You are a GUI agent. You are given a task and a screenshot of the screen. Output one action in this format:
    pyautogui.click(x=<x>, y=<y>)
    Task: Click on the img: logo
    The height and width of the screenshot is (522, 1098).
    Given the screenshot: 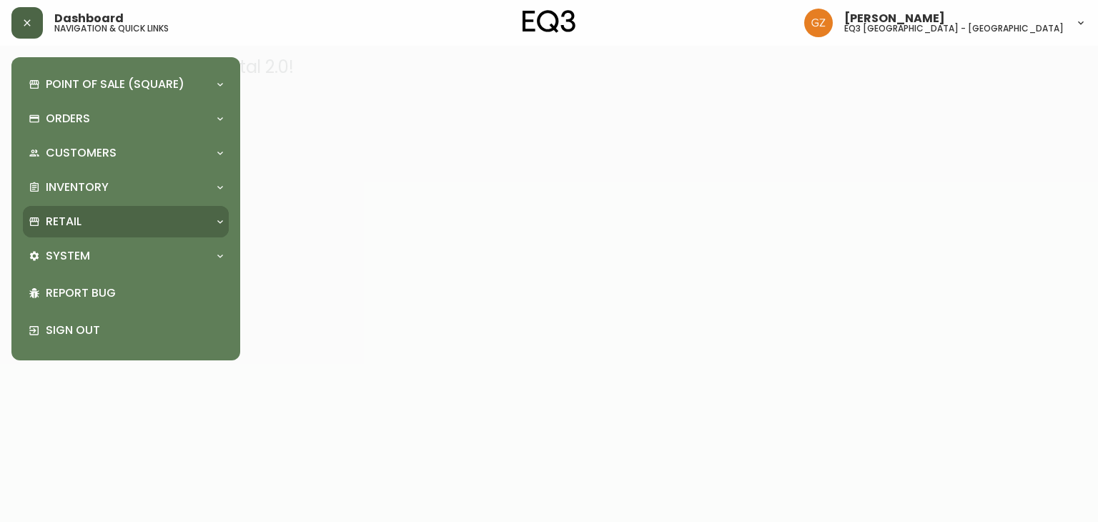 What is the action you would take?
    pyautogui.click(x=549, y=21)
    